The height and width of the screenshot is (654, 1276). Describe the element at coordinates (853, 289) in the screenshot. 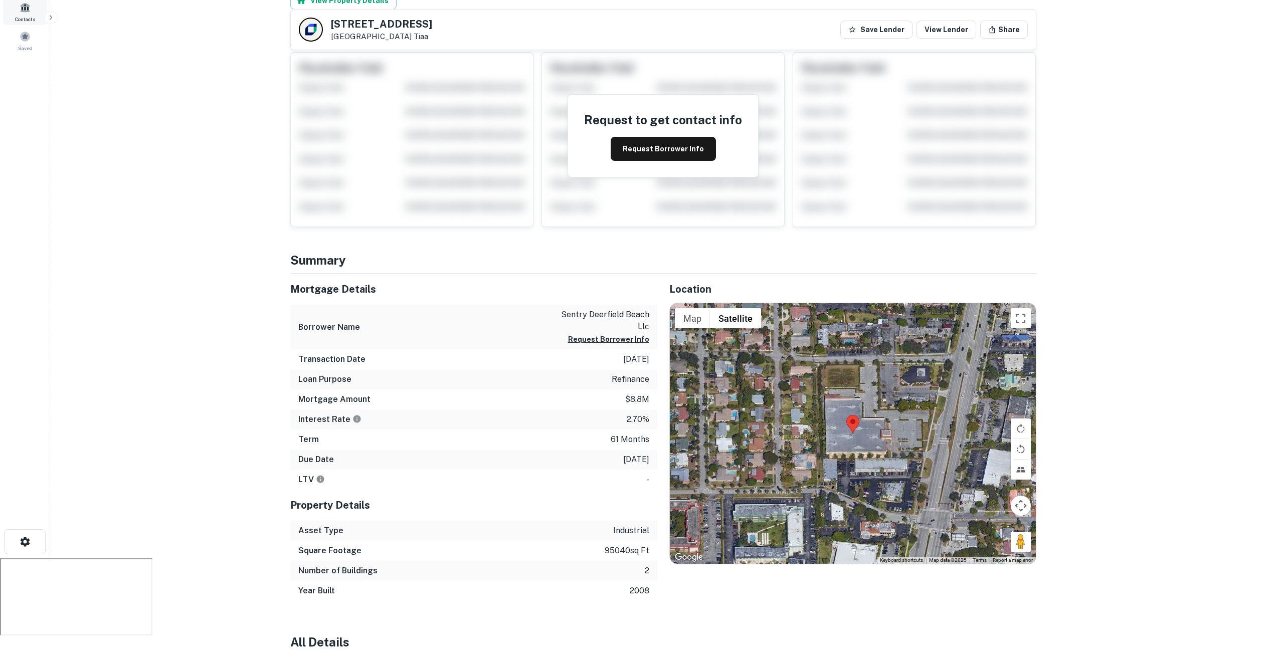

I see `h5: Location` at that location.